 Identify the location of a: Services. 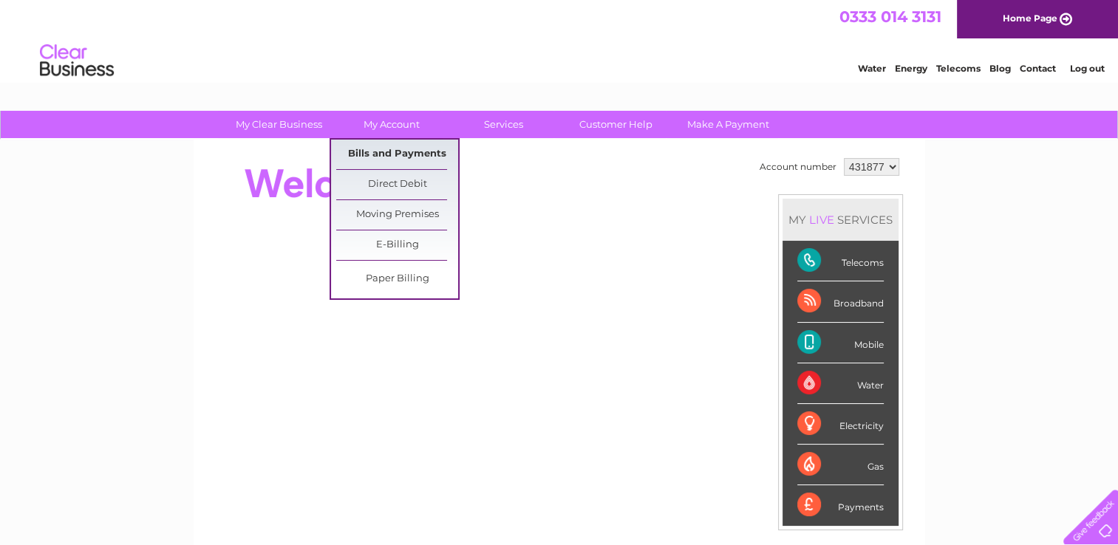
(503, 124).